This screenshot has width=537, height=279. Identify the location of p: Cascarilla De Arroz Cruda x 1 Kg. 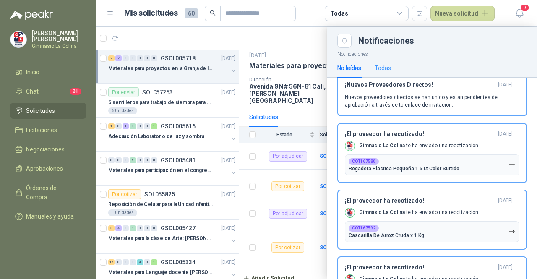
(386, 235).